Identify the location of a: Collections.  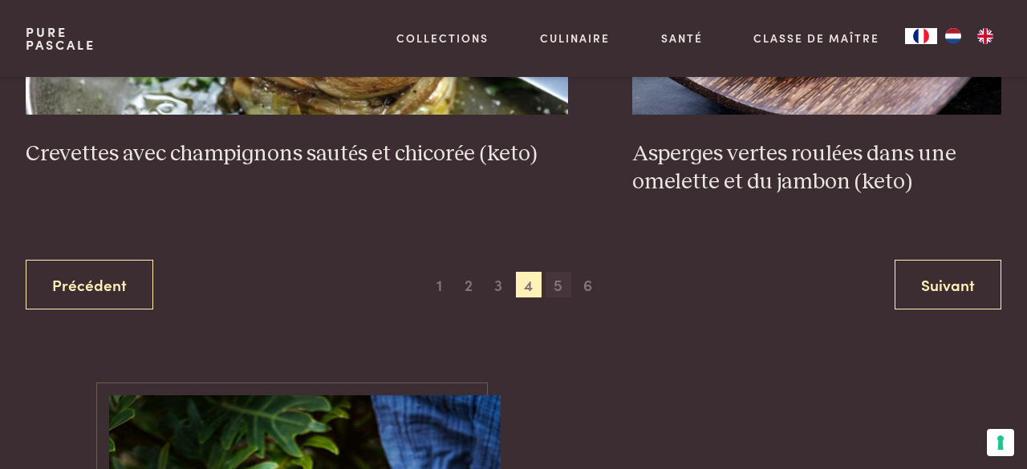
(442, 38).